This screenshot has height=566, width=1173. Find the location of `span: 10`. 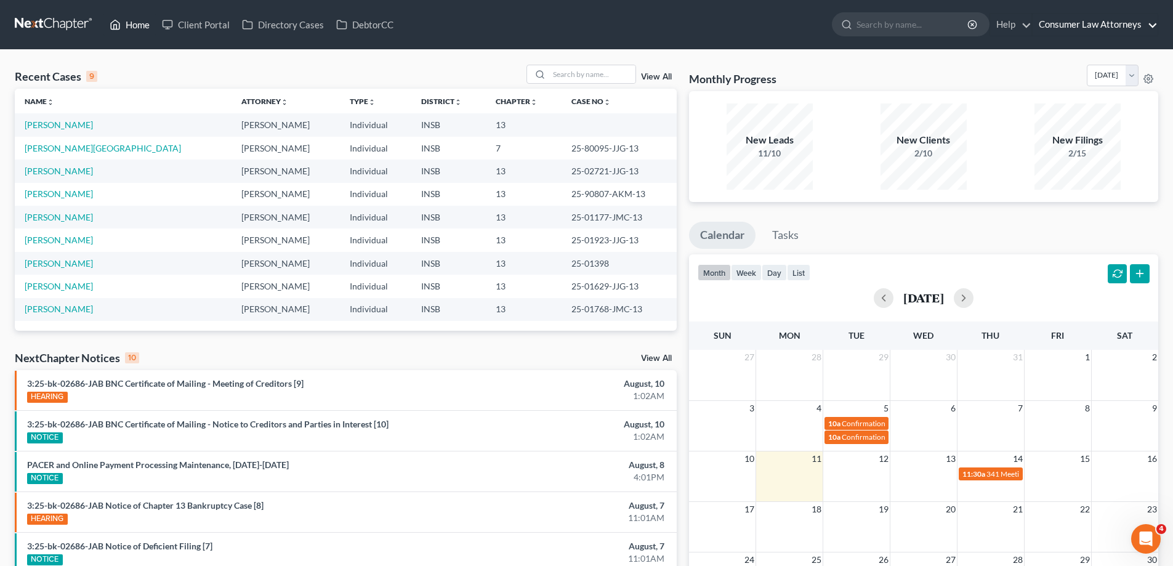

span: 10 is located at coordinates (749, 459).